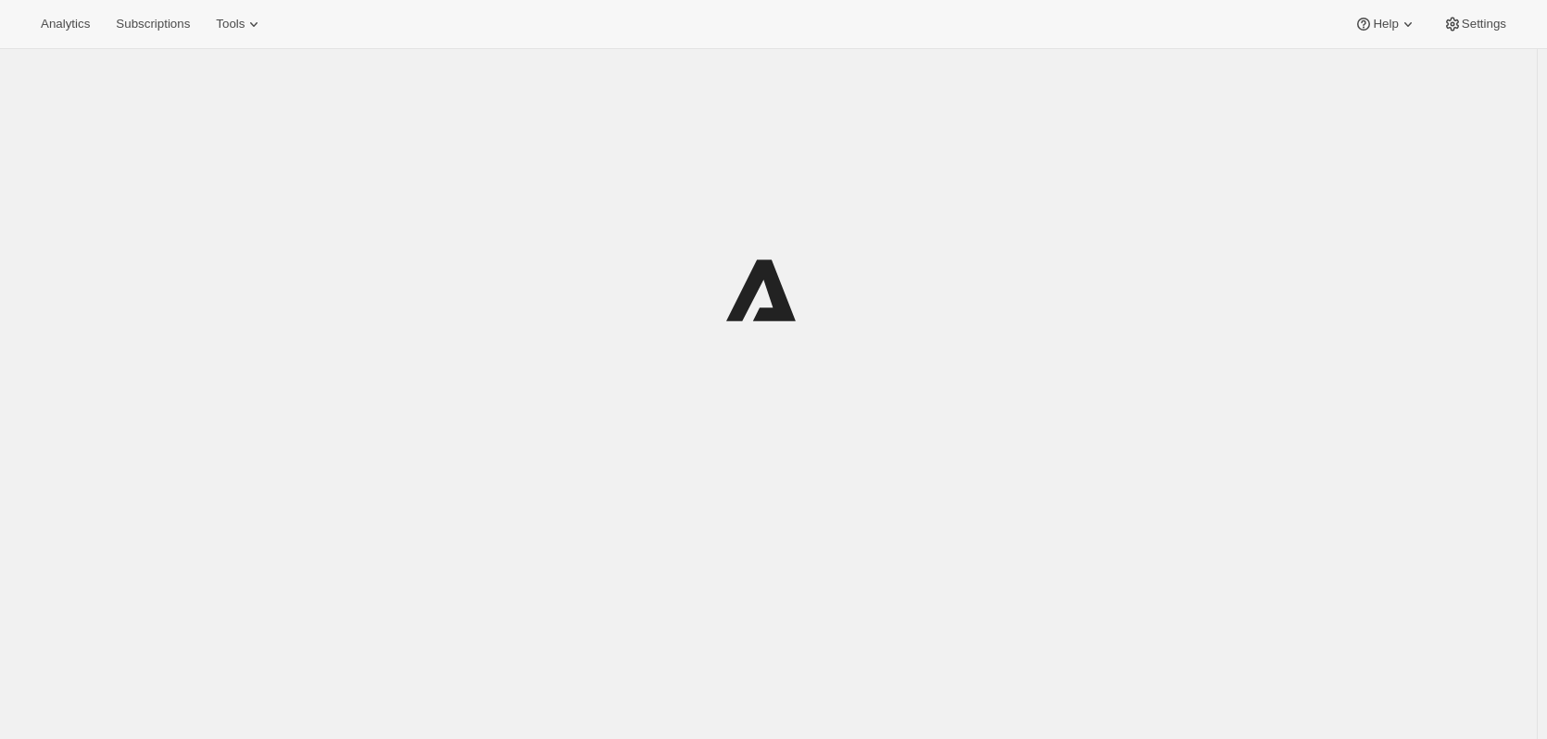 Image resolution: width=1547 pixels, height=739 pixels. What do you see at coordinates (153, 24) in the screenshot?
I see `span: Subscriptions` at bounding box center [153, 24].